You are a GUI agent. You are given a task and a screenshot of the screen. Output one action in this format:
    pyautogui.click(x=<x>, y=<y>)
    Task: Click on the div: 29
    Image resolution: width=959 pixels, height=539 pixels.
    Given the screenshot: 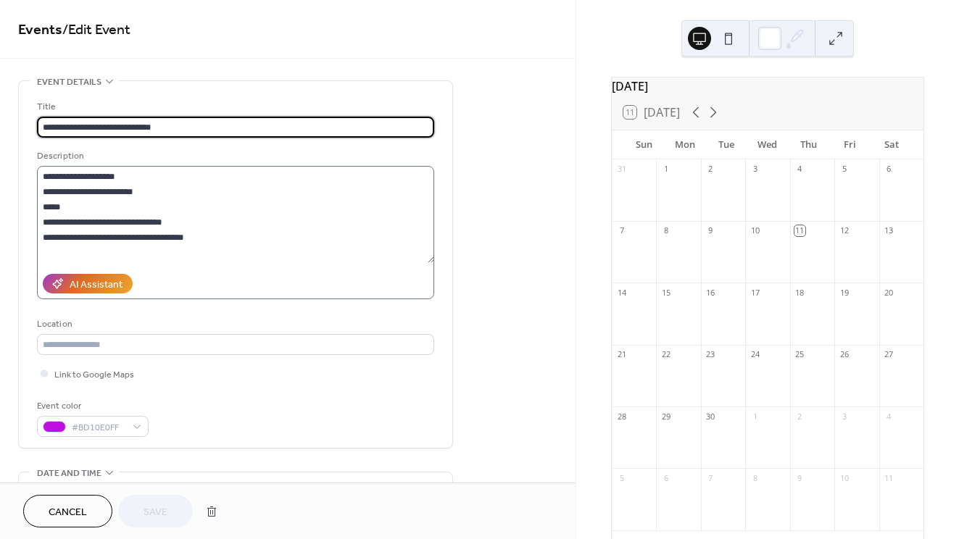 What is the action you would take?
    pyautogui.click(x=666, y=416)
    